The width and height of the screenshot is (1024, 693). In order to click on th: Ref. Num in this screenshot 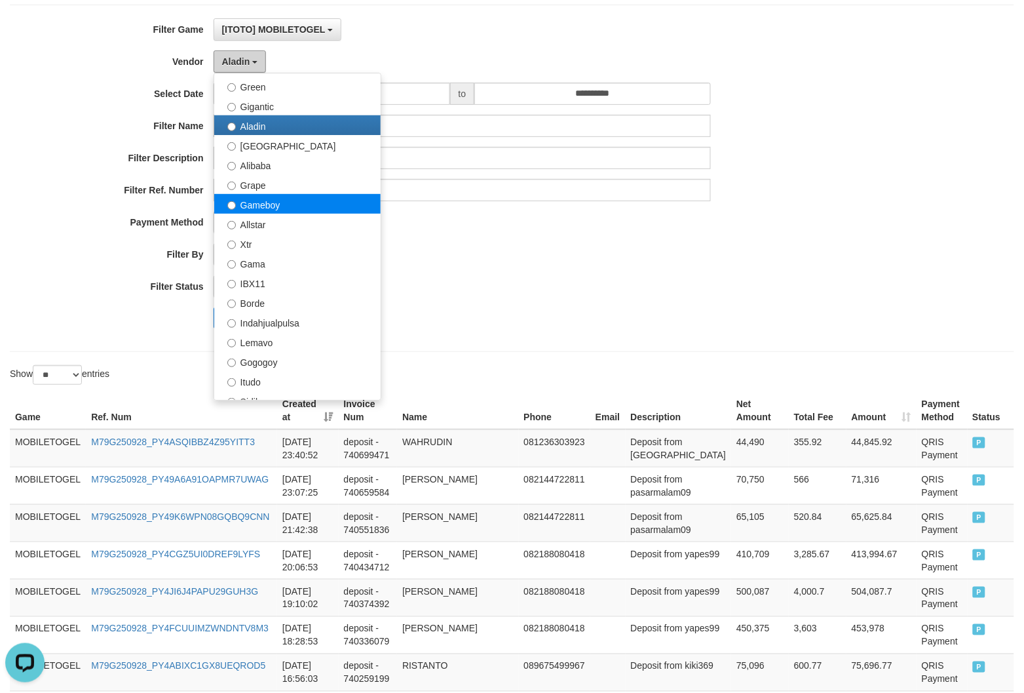, I will do `click(182, 410)`.